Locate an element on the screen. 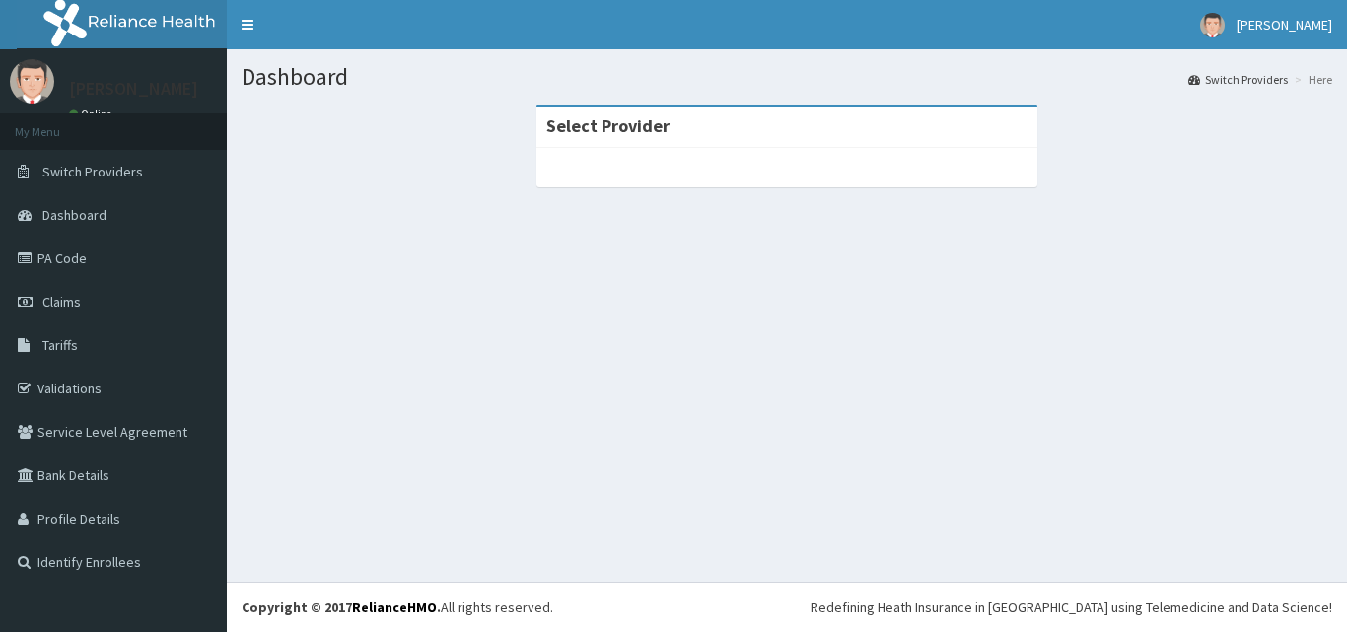  strong: Copyright © 2017 . is located at coordinates (341, 608).